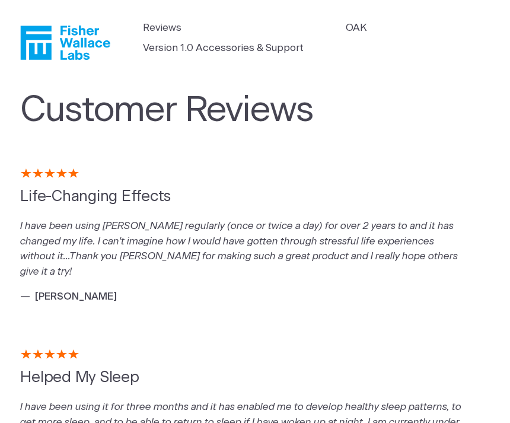 Image resolution: width=510 pixels, height=423 pixels. Describe the element at coordinates (356, 28) in the screenshot. I see `a: OAK` at that location.